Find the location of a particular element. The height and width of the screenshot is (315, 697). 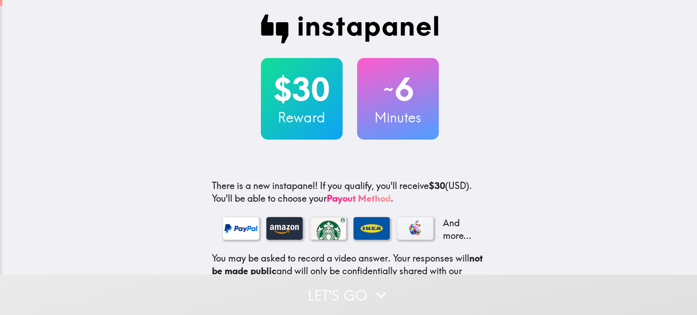

img: Instapanel is located at coordinates (350, 29).